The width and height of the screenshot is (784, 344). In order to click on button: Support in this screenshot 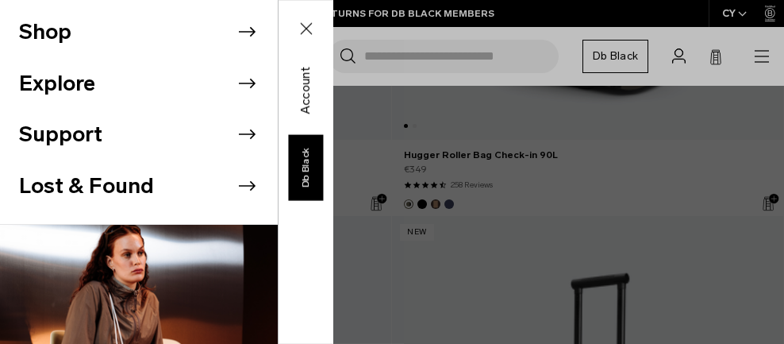, I will do `click(60, 134)`.